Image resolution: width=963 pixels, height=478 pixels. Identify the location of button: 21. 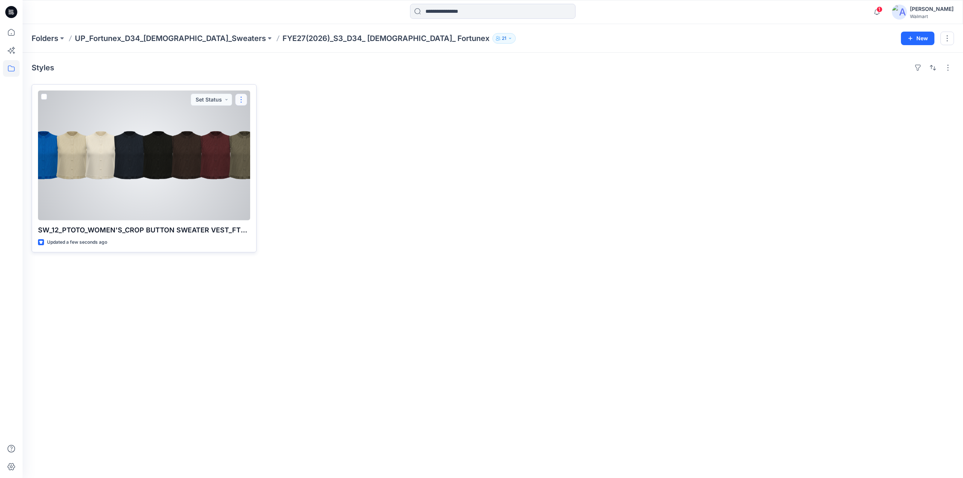
(504, 38).